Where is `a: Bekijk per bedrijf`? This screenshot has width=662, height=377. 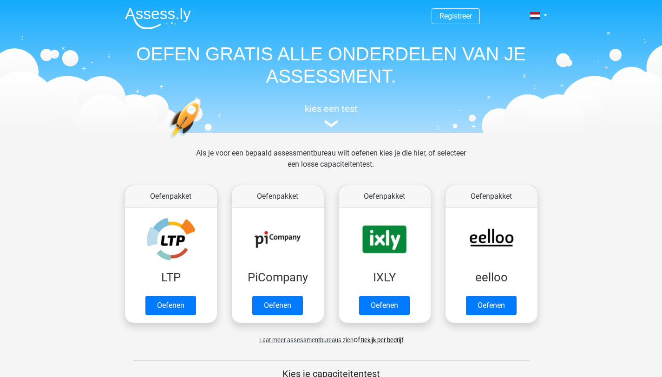
a: Bekijk per bedrijf is located at coordinates (382, 340).